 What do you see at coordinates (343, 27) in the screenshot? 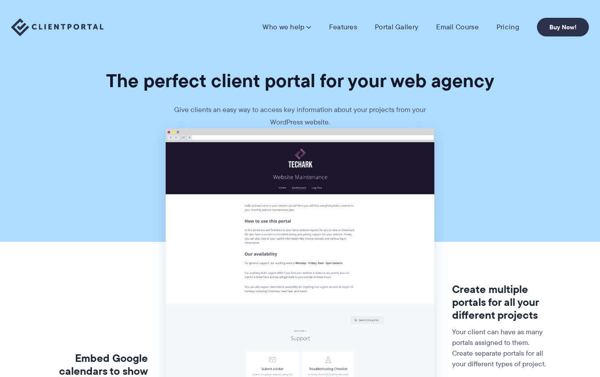
I see `a: Features` at bounding box center [343, 27].